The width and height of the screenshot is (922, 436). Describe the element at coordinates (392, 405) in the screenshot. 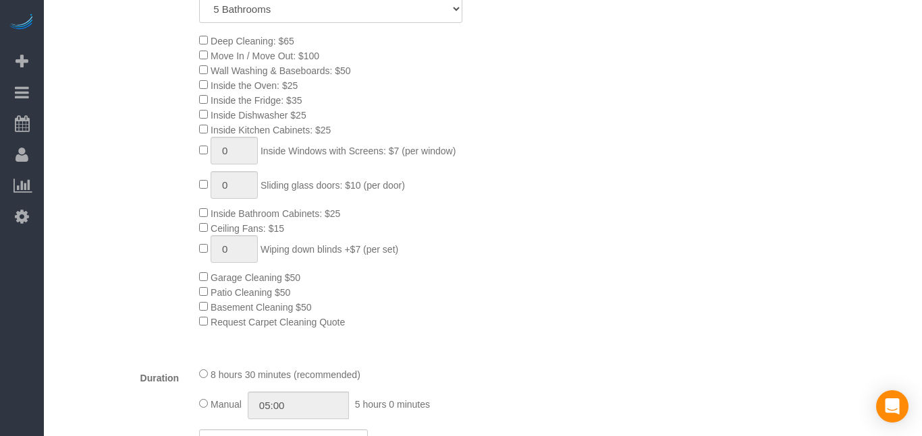

I see `span: 5 hours 0 minutes` at that location.